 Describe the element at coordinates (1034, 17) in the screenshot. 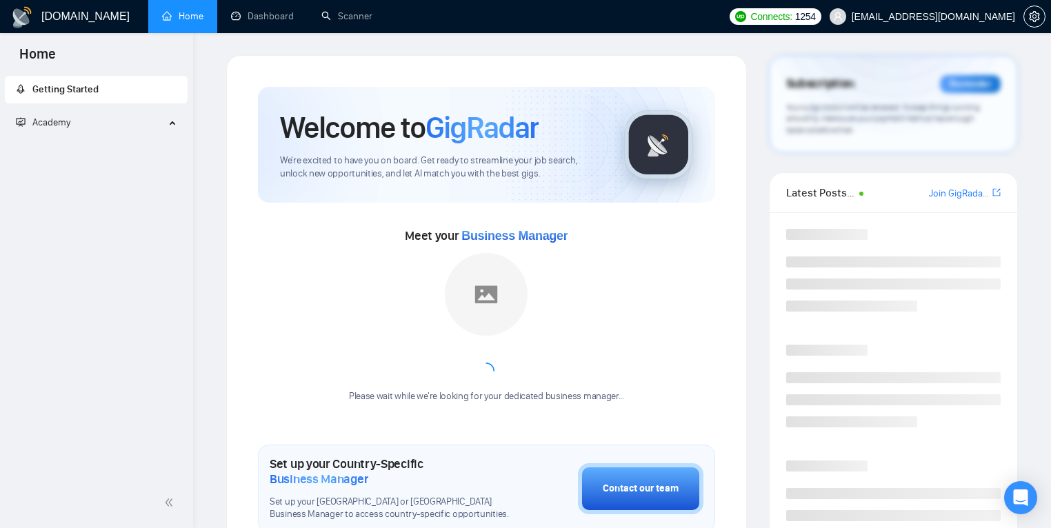

I see `span: setting` at that location.